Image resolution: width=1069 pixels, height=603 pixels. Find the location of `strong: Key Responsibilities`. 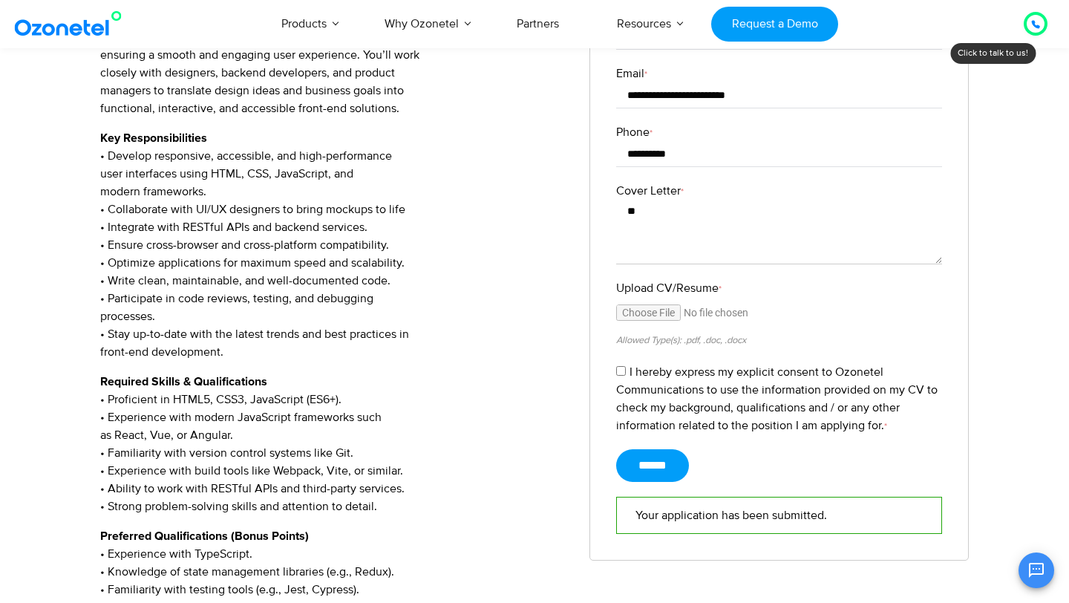

strong: Key Responsibilities is located at coordinates (154, 138).